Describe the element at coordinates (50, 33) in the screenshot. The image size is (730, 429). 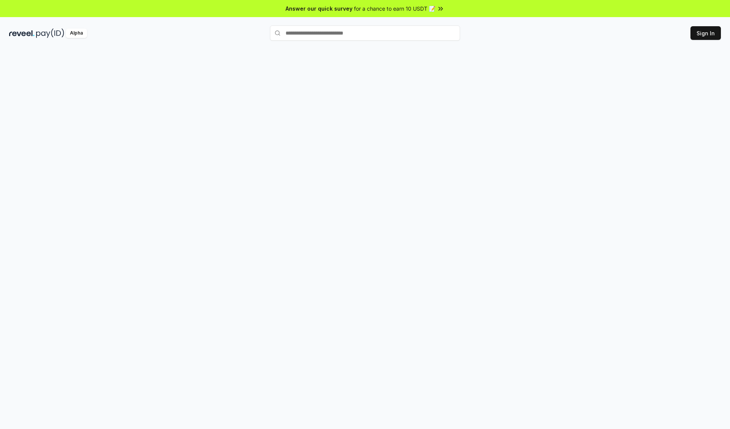
I see `img: pay_id` at that location.